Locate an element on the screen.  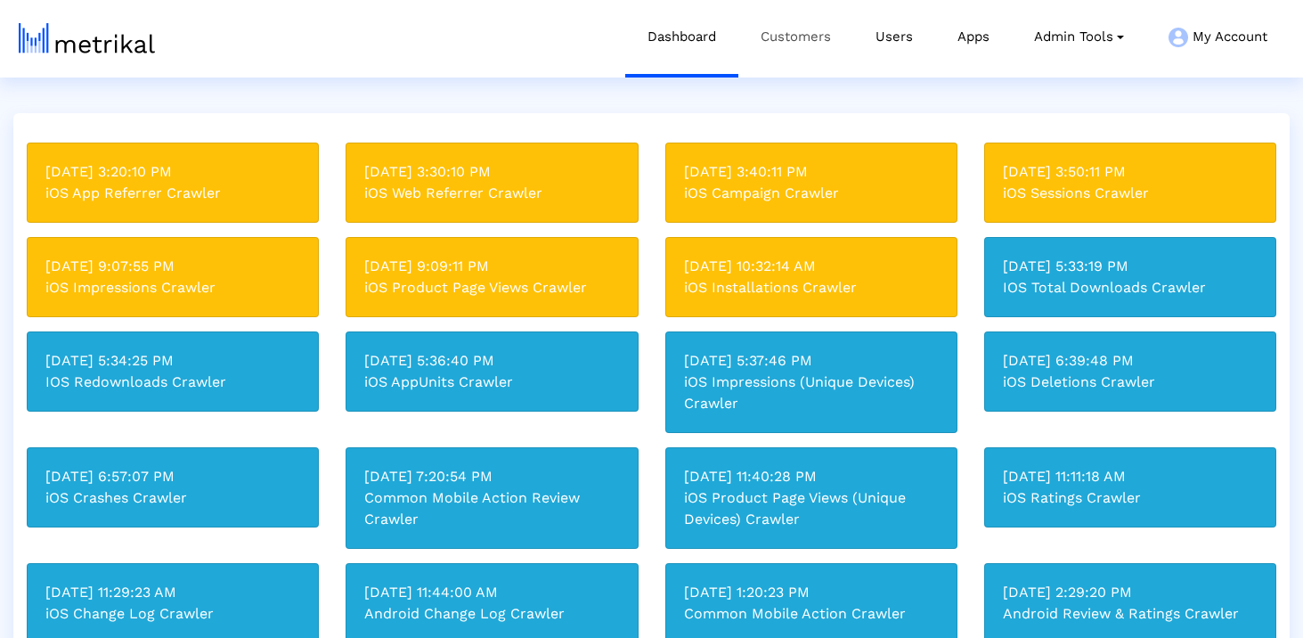
div: iOS Crashes Crawler is located at coordinates (173, 498).